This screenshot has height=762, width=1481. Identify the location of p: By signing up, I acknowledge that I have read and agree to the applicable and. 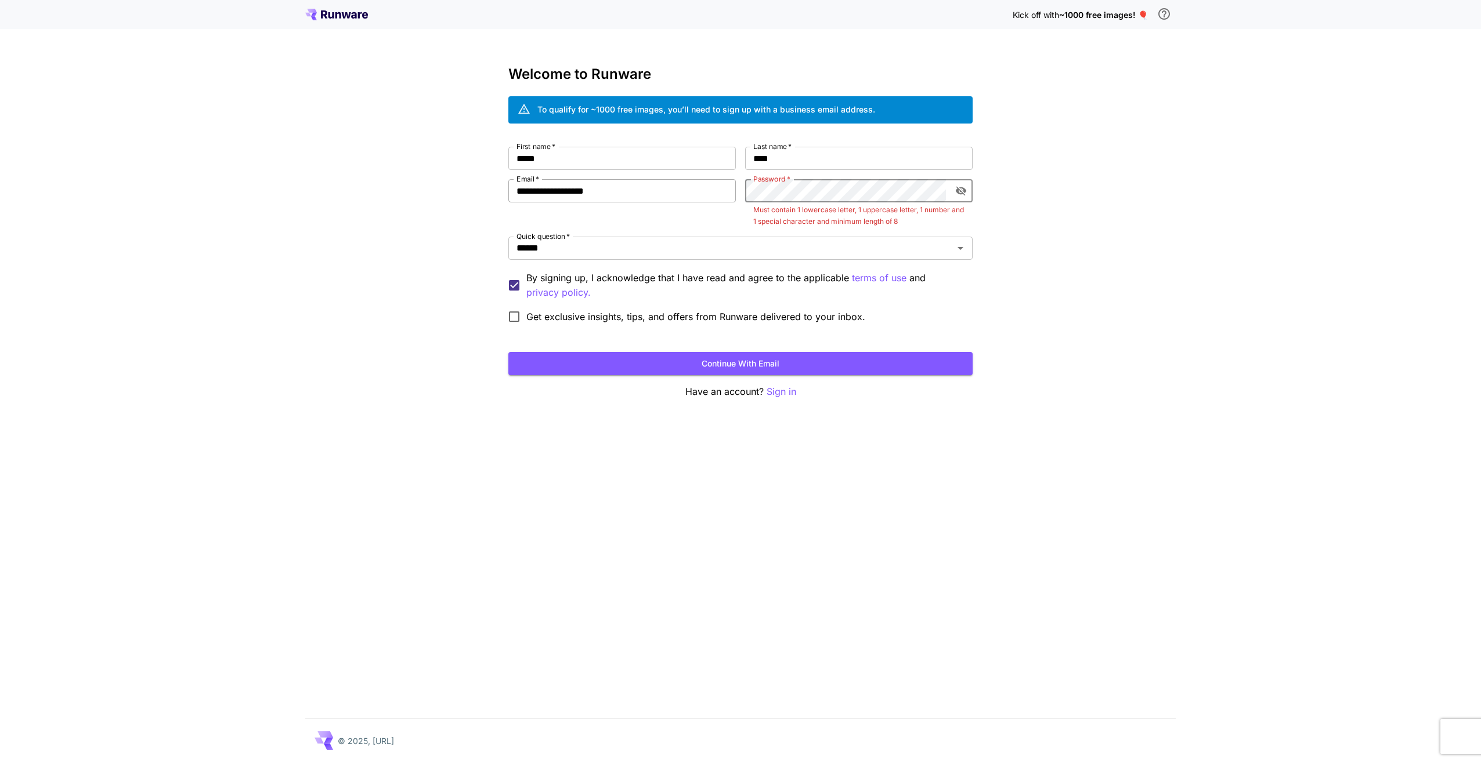
(744, 285).